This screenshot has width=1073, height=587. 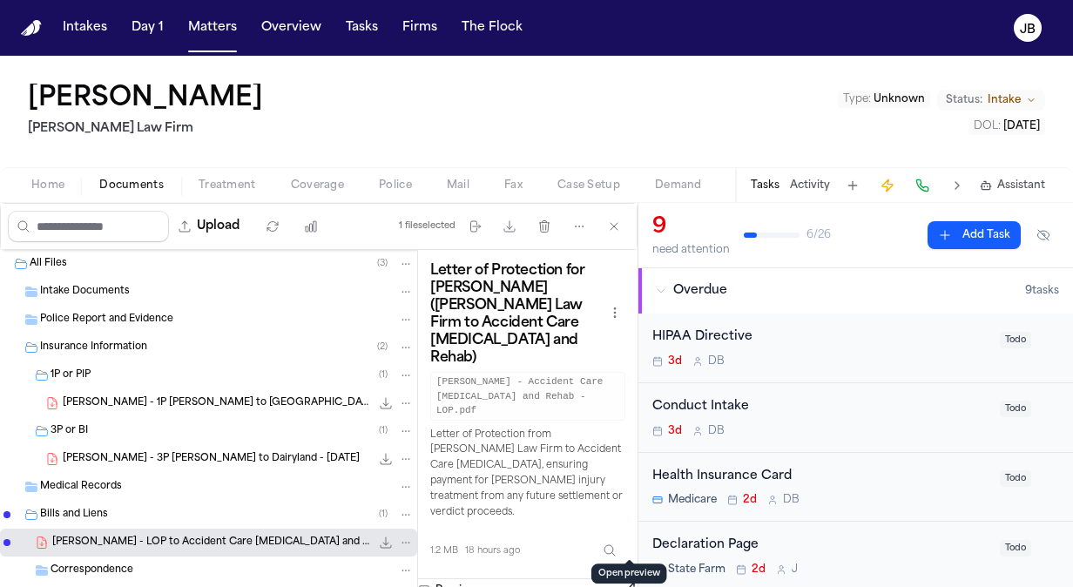 I want to click on button: Matters, so click(x=213, y=28).